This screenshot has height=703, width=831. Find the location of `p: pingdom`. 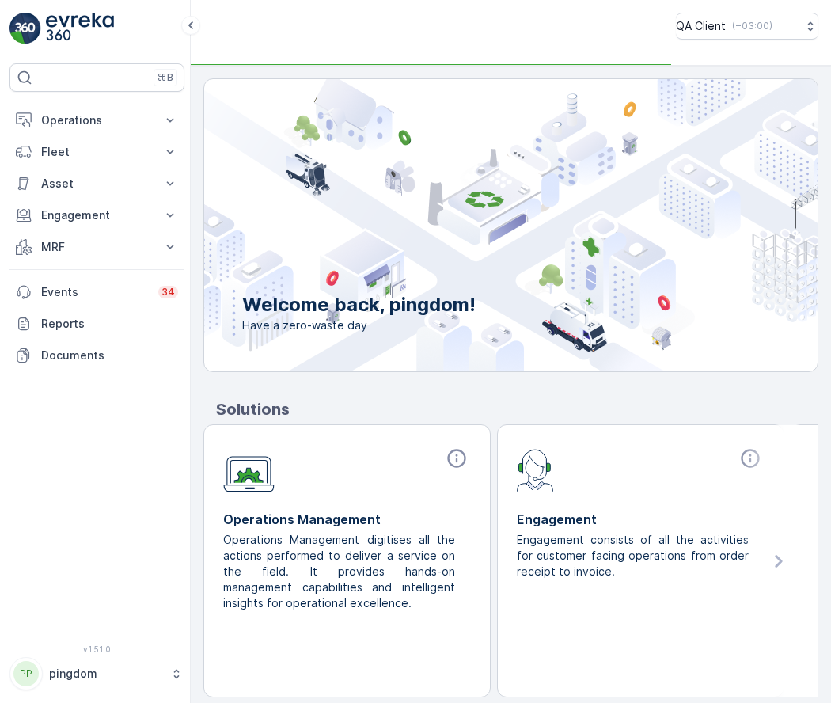

p: pingdom is located at coordinates (105, 674).